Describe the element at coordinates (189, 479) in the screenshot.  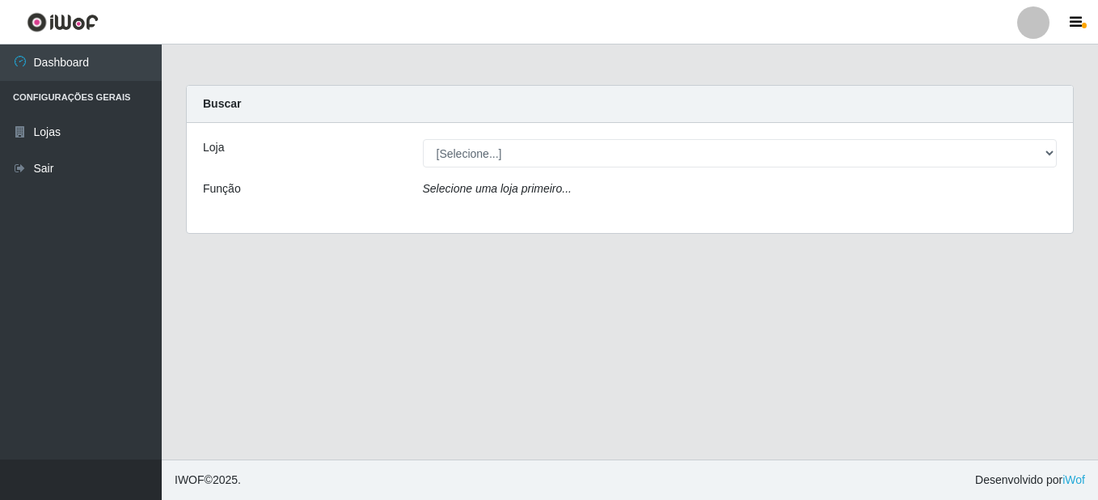
I see `span: IWOF` at that location.